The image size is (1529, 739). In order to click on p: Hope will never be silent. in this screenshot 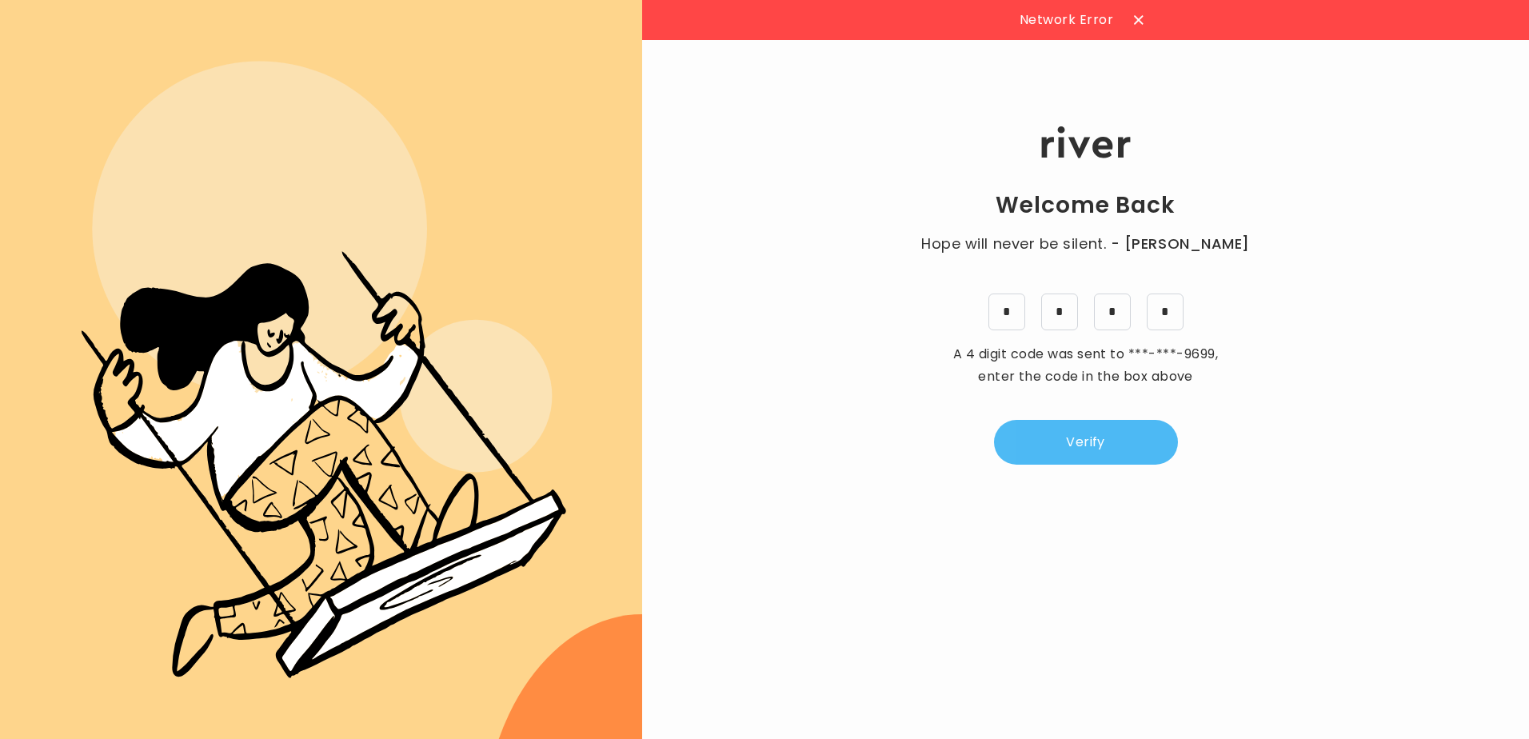, I will do `click(1086, 244)`.